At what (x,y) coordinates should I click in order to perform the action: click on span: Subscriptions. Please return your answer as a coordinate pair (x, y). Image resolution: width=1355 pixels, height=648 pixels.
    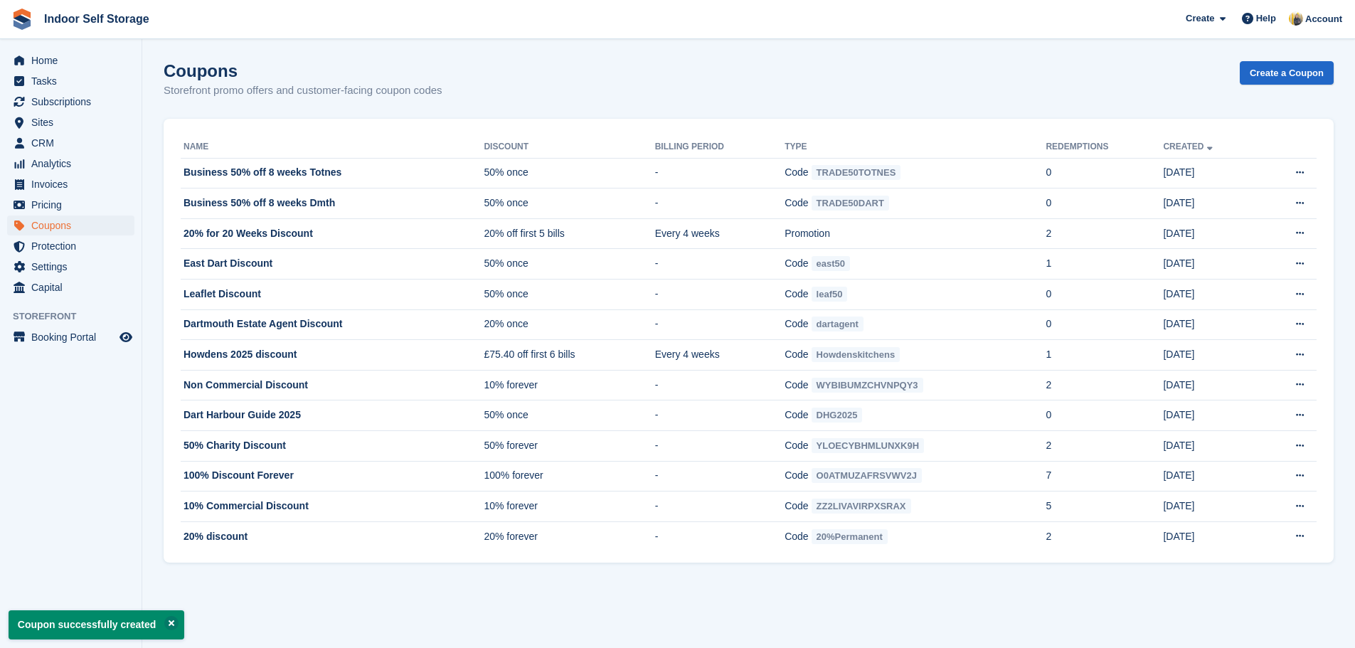
    Looking at the image, I should click on (74, 102).